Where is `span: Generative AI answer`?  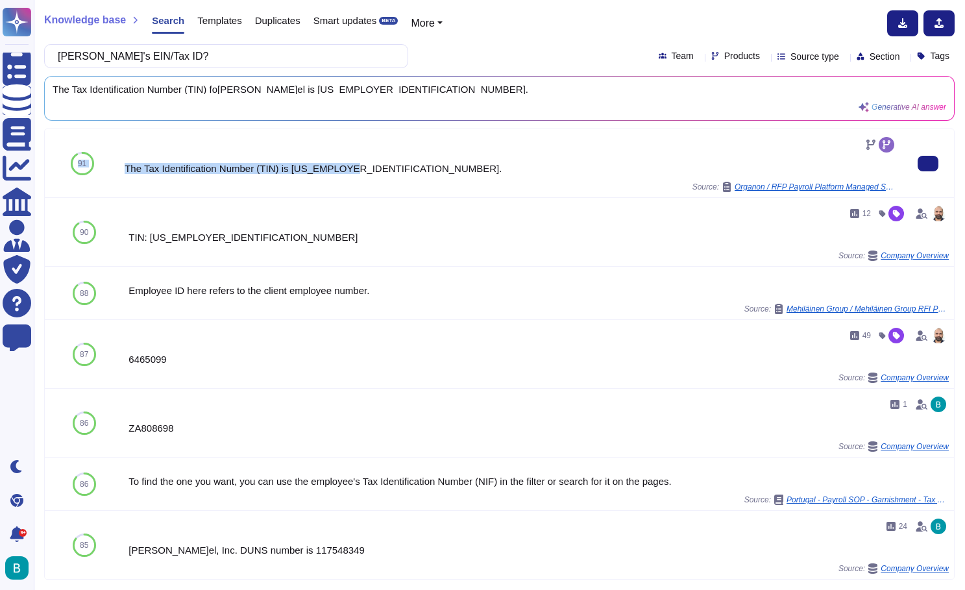
span: Generative AI answer is located at coordinates (909, 107).